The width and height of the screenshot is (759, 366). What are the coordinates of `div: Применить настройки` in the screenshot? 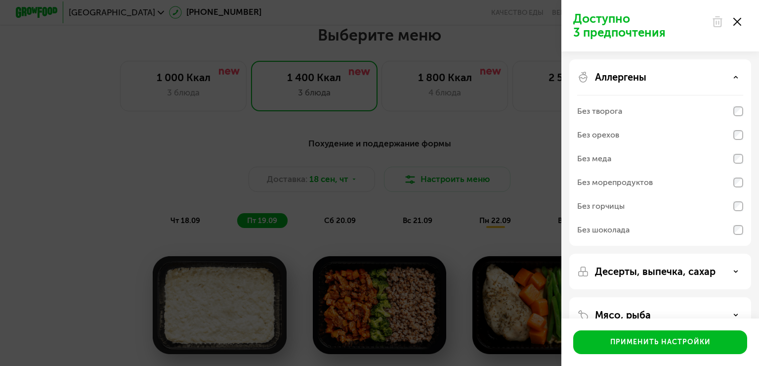 It's located at (660, 342).